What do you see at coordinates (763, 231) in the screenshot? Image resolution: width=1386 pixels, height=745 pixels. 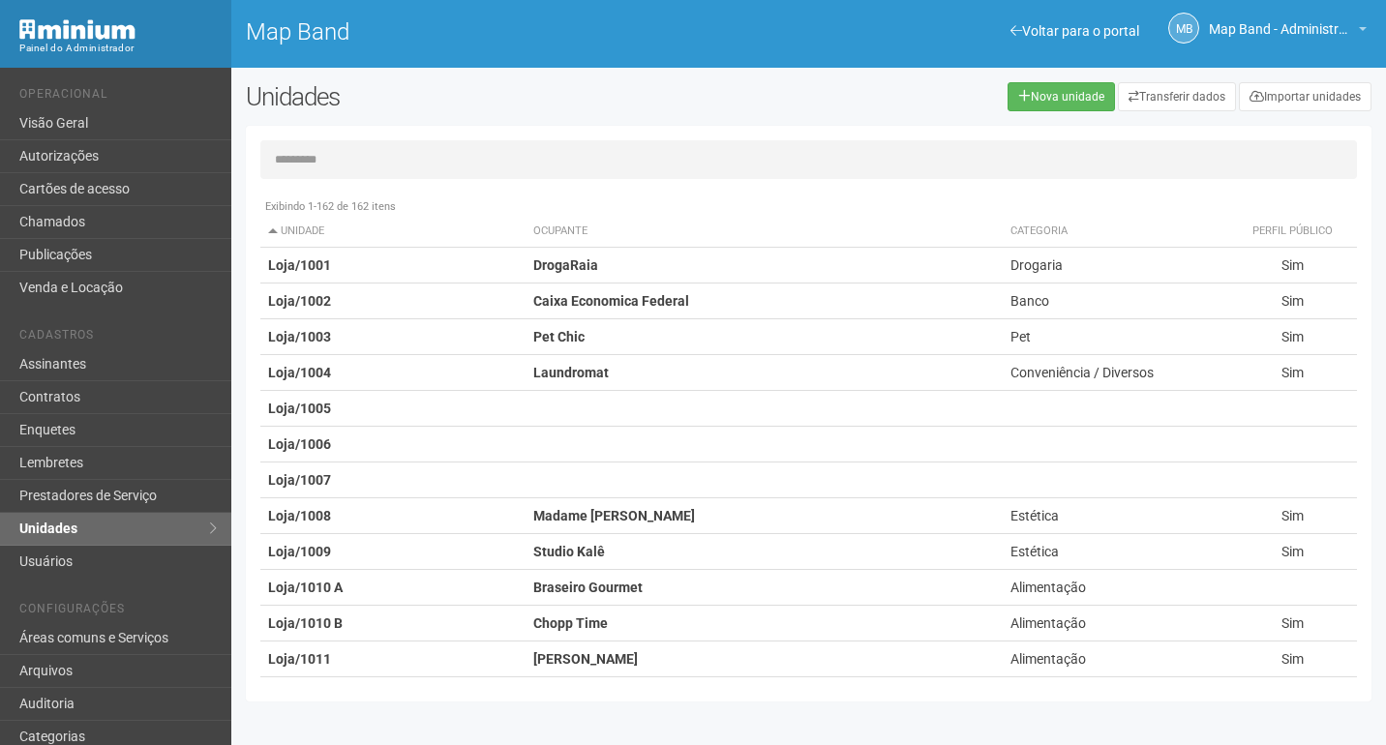 I see `th: Ocupante: activate to sort column ascending` at bounding box center [763, 231].